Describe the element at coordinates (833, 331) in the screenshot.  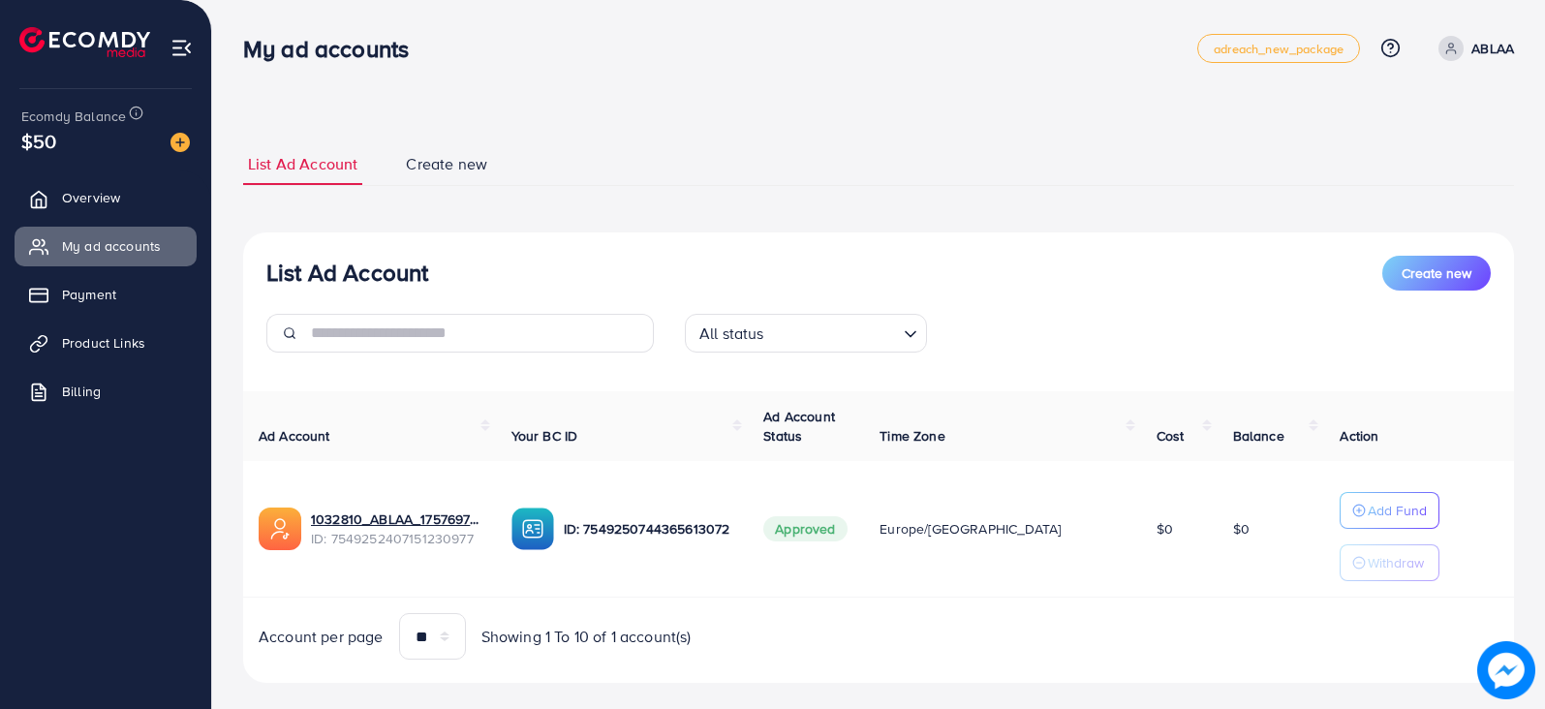
I see `input: Search for option` at that location.